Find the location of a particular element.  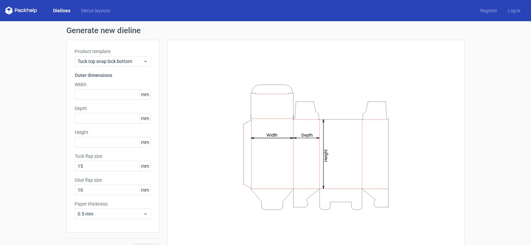

span: 0.5 mm is located at coordinates (110, 214).